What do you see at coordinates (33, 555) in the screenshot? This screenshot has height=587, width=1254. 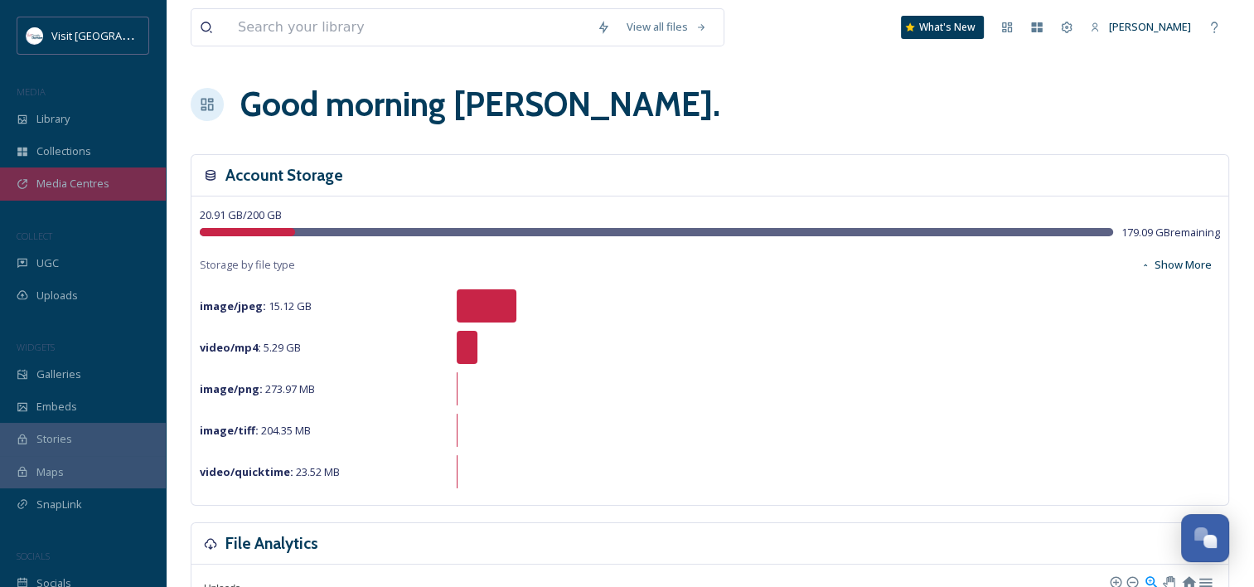 I see `span: SOCIALS` at bounding box center [33, 555].